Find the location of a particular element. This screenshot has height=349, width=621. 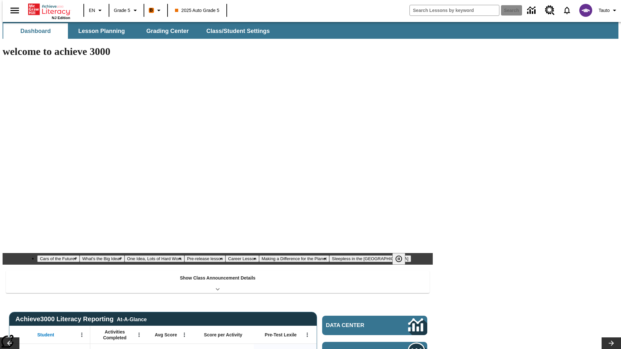

button: Lesson Planning is located at coordinates (102, 31).